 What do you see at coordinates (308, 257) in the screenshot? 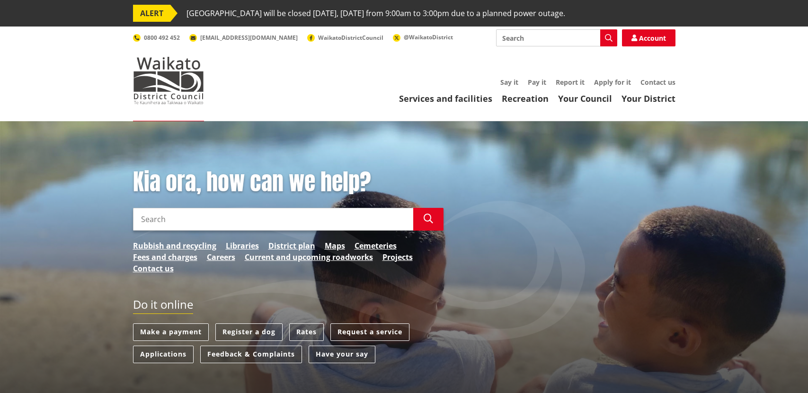
I see `a: Current and upcoming roadworks` at bounding box center [308, 257].